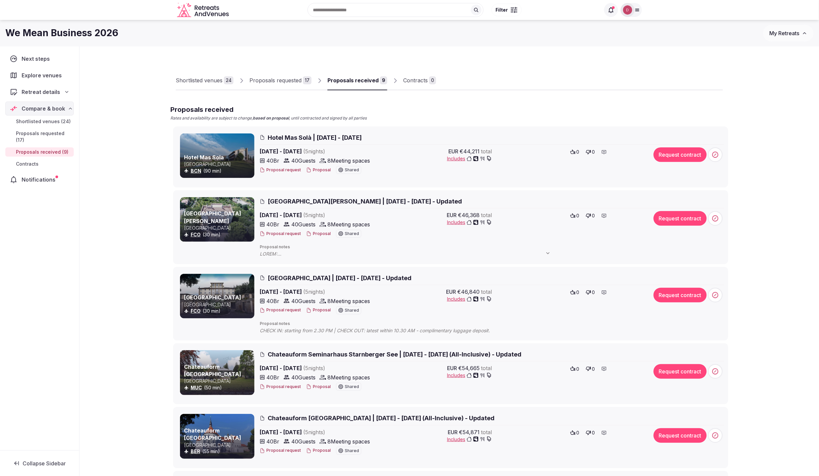 The height and width of the screenshot is (476, 819). I want to click on div: (30 min), so click(219, 235).